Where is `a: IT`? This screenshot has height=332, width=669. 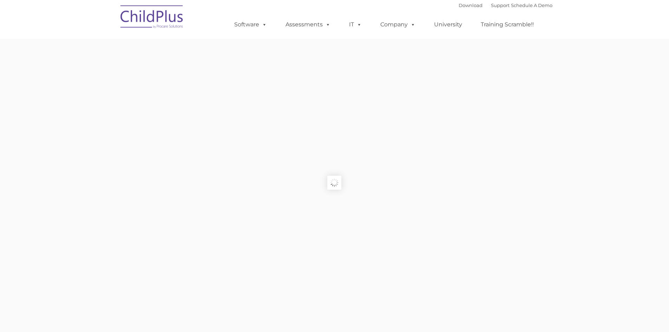
a: IT is located at coordinates (355, 25).